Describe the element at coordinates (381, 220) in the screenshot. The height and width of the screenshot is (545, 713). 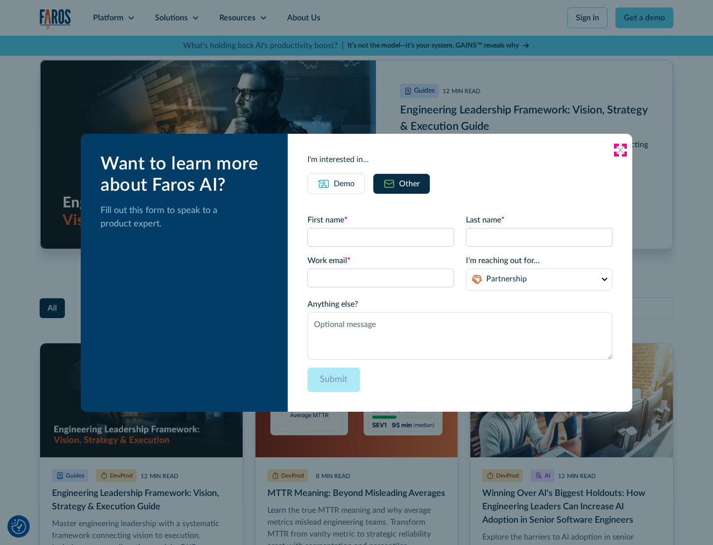
I see `label: First name` at that location.